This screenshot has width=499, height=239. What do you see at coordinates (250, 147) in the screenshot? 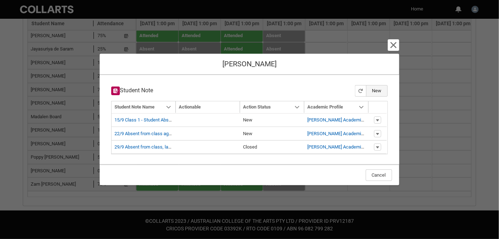
I see `lightning-base-formatted-text: Closed` at bounding box center [250, 147].